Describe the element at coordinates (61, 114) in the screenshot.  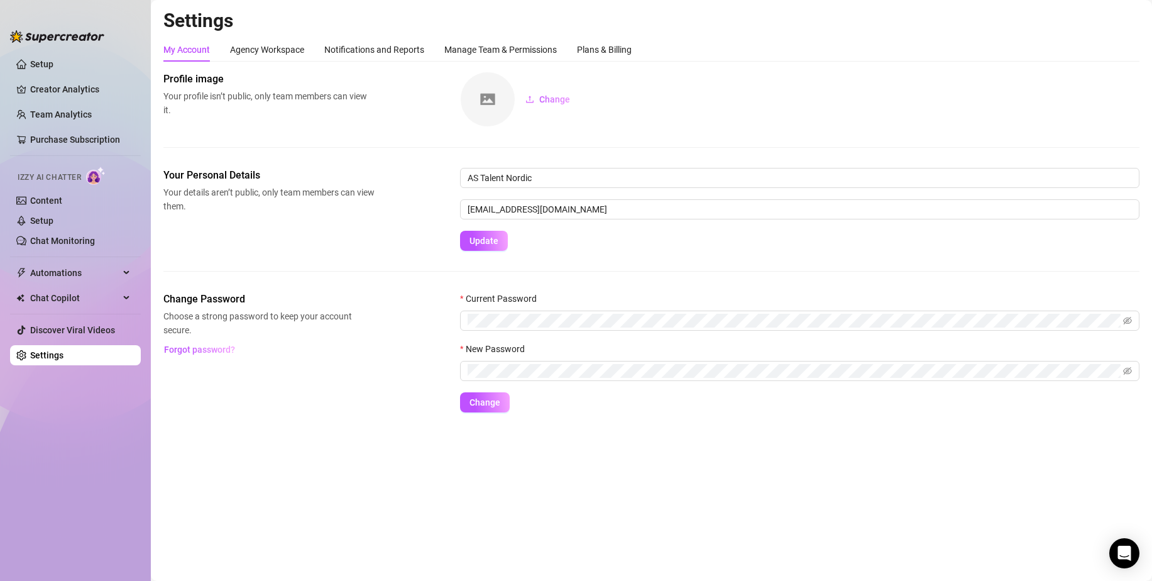
I see `a: Team Analytics` at that location.